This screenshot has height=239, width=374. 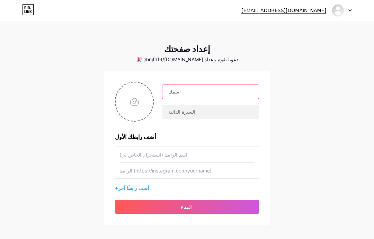 What do you see at coordinates (187, 206) in the screenshot?
I see `button: البدء` at bounding box center [187, 206].